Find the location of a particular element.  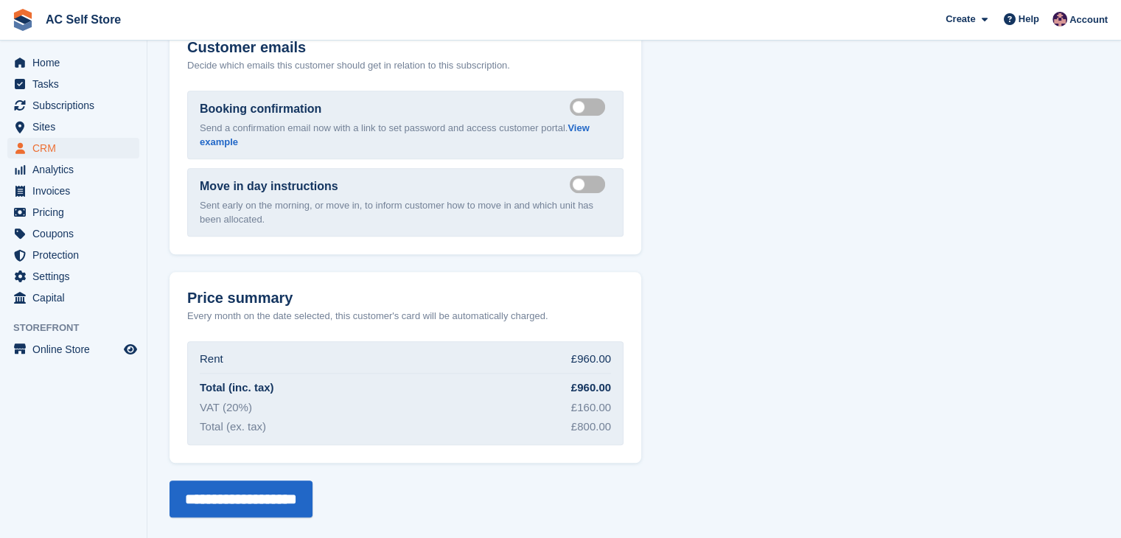

p: Decide which emails this customer should get in relation to this subscription. is located at coordinates (405, 66).